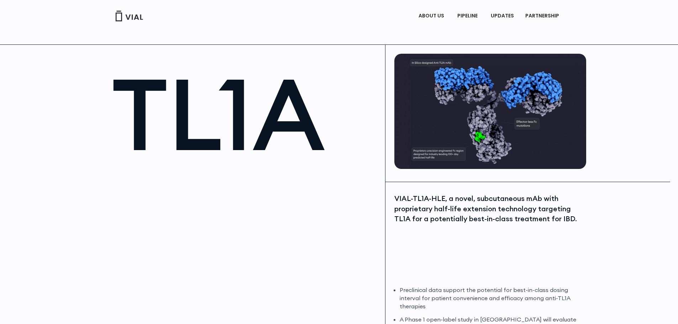 The image size is (678, 324). What do you see at coordinates (492, 298) in the screenshot?
I see `li: Preclinical data support the potential for best-in-class dosing interval for patient convenience ...` at bounding box center [492, 298].